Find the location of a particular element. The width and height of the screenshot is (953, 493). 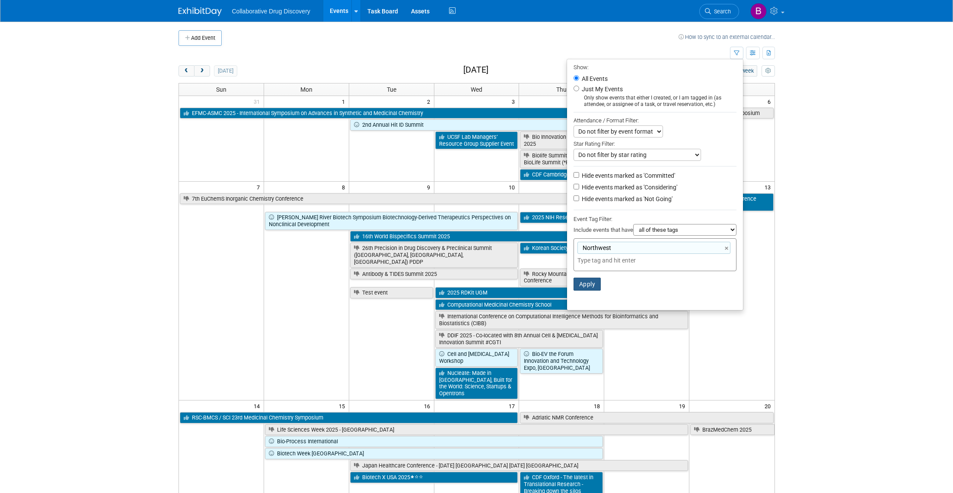

span: 3 is located at coordinates (515, 101).